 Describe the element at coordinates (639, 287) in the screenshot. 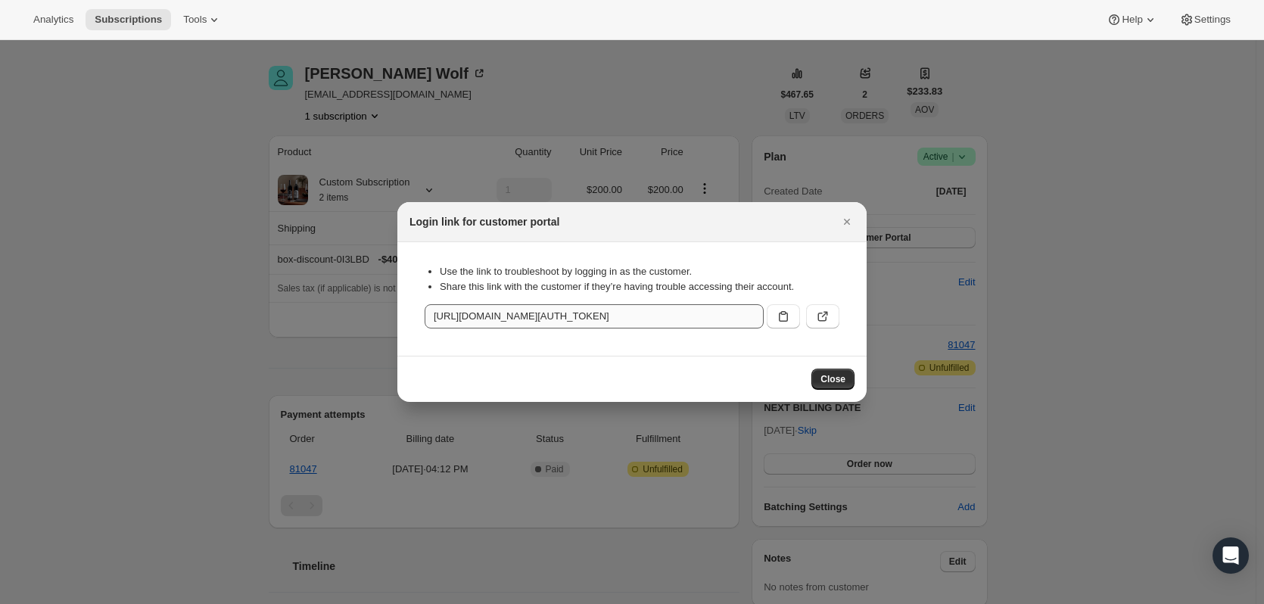

I see `li: Share this link with the customer if they’re having trouble accessing their account.` at that location.